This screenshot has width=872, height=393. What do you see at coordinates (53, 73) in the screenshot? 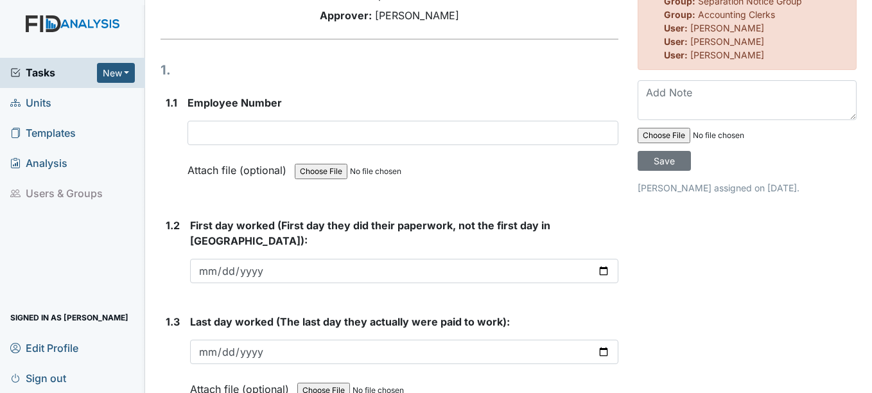
I see `a: Tasks` at bounding box center [53, 73].